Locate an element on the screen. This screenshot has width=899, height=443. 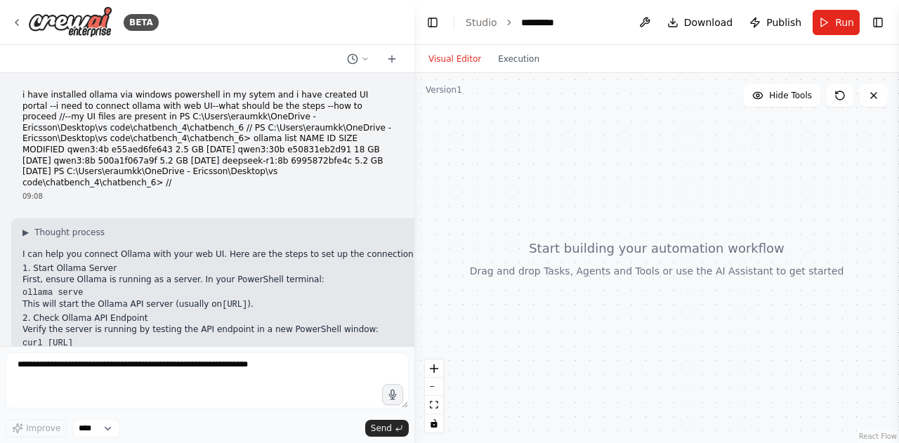
a: Studio is located at coordinates (481, 22).